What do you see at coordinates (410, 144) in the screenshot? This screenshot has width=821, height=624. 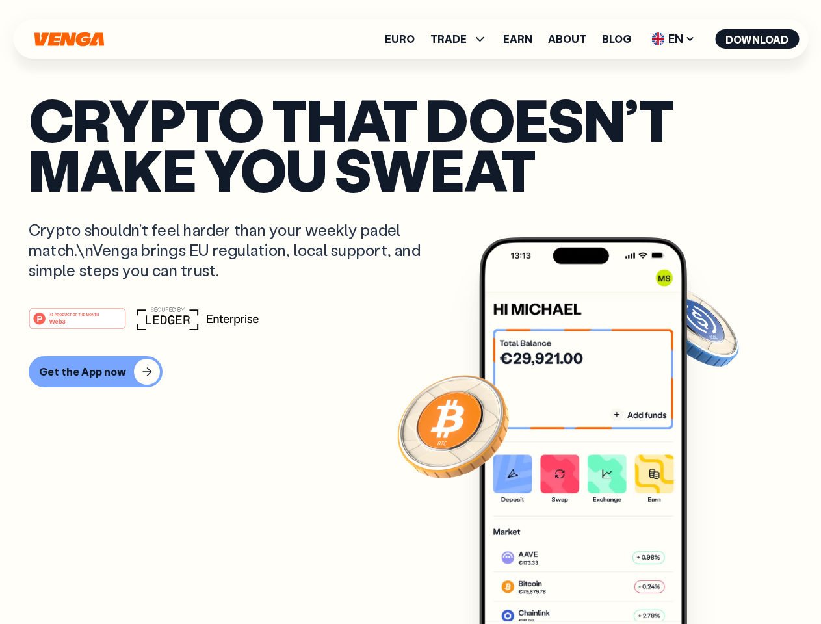 I see `p: Crypto that doesn’t make you sweat` at bounding box center [410, 144].